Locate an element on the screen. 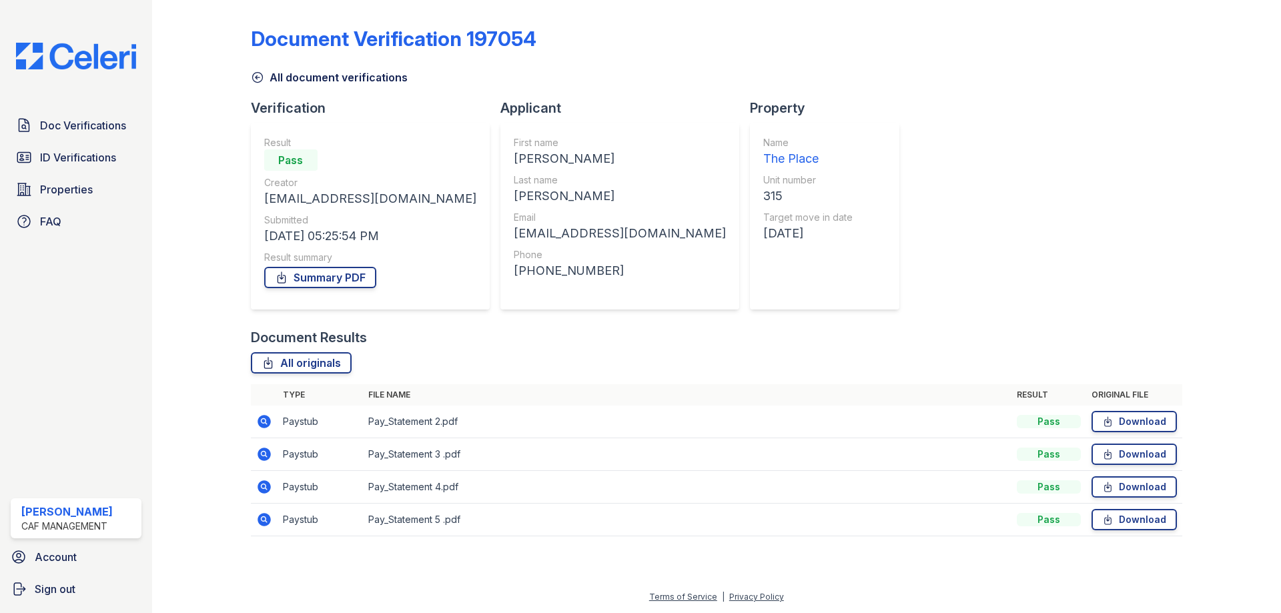 The width and height of the screenshot is (1281, 613). a: Properties is located at coordinates (76, 189).